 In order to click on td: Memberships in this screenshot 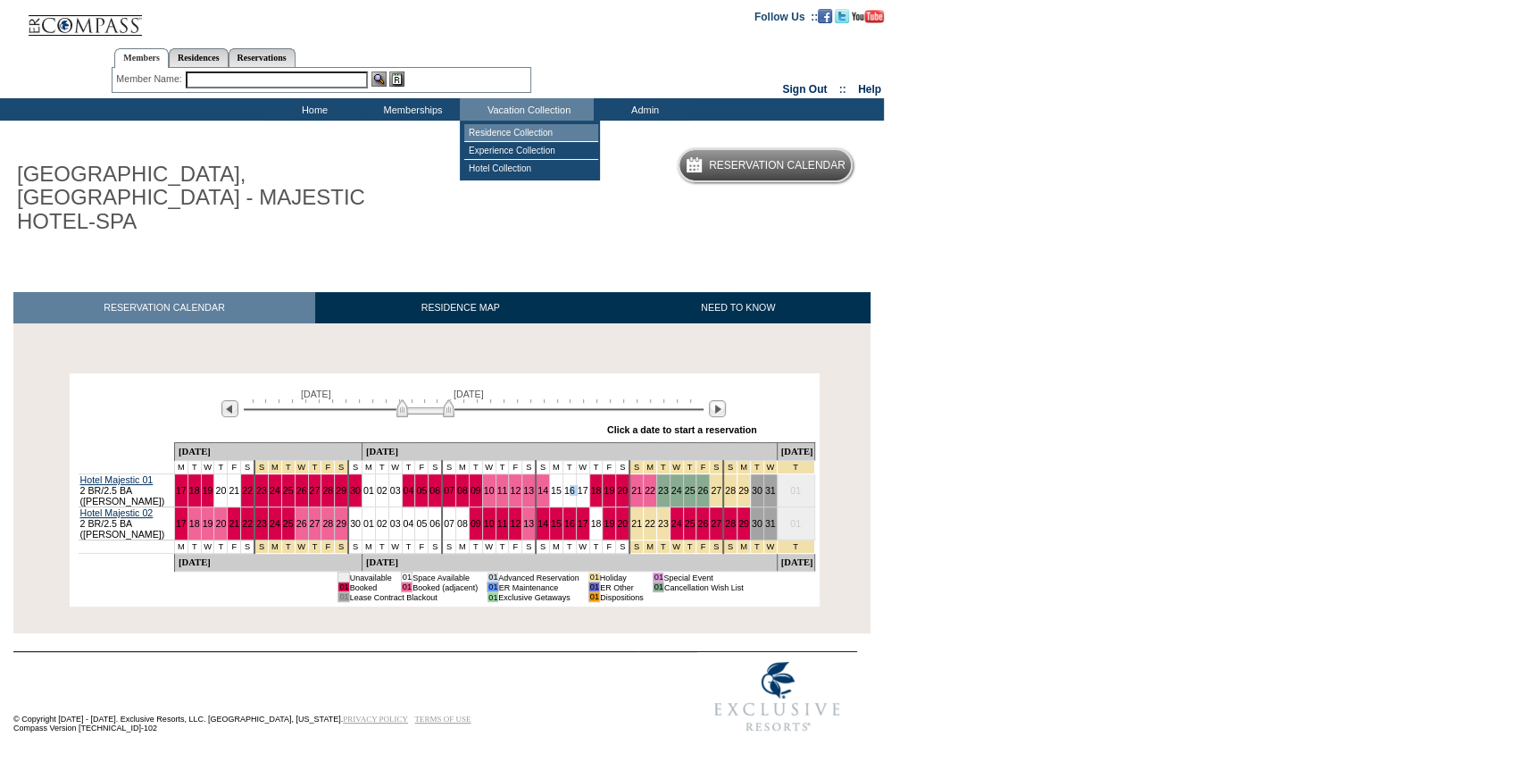, I will do `click(411, 109)`.